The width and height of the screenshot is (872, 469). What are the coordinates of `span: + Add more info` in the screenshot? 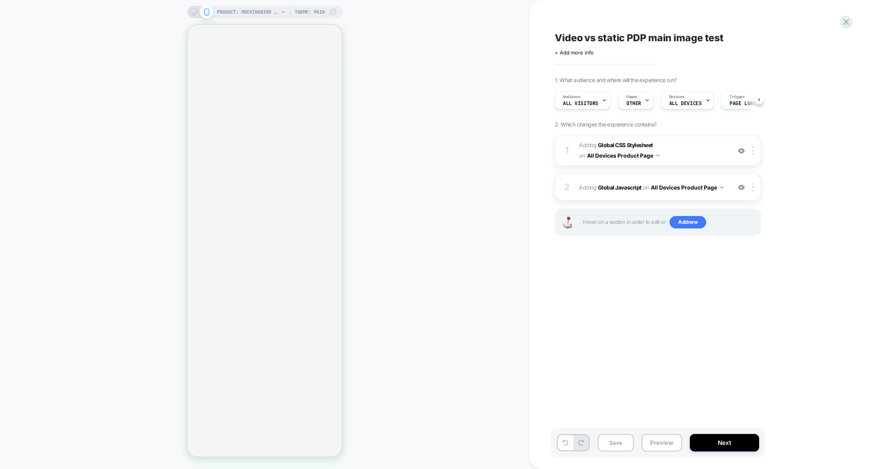 It's located at (574, 53).